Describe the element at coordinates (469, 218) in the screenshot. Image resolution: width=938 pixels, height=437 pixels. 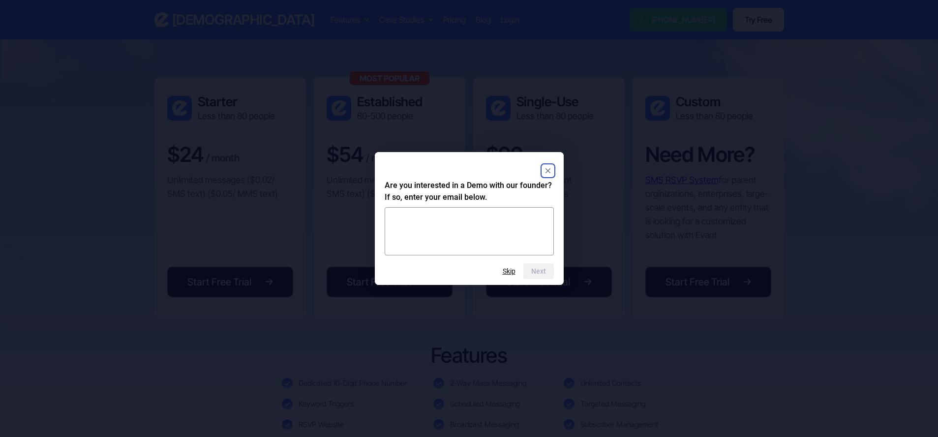
I see `dialog: Are you interested in a Demo with our founder? If so, enter your email below.` at that location.